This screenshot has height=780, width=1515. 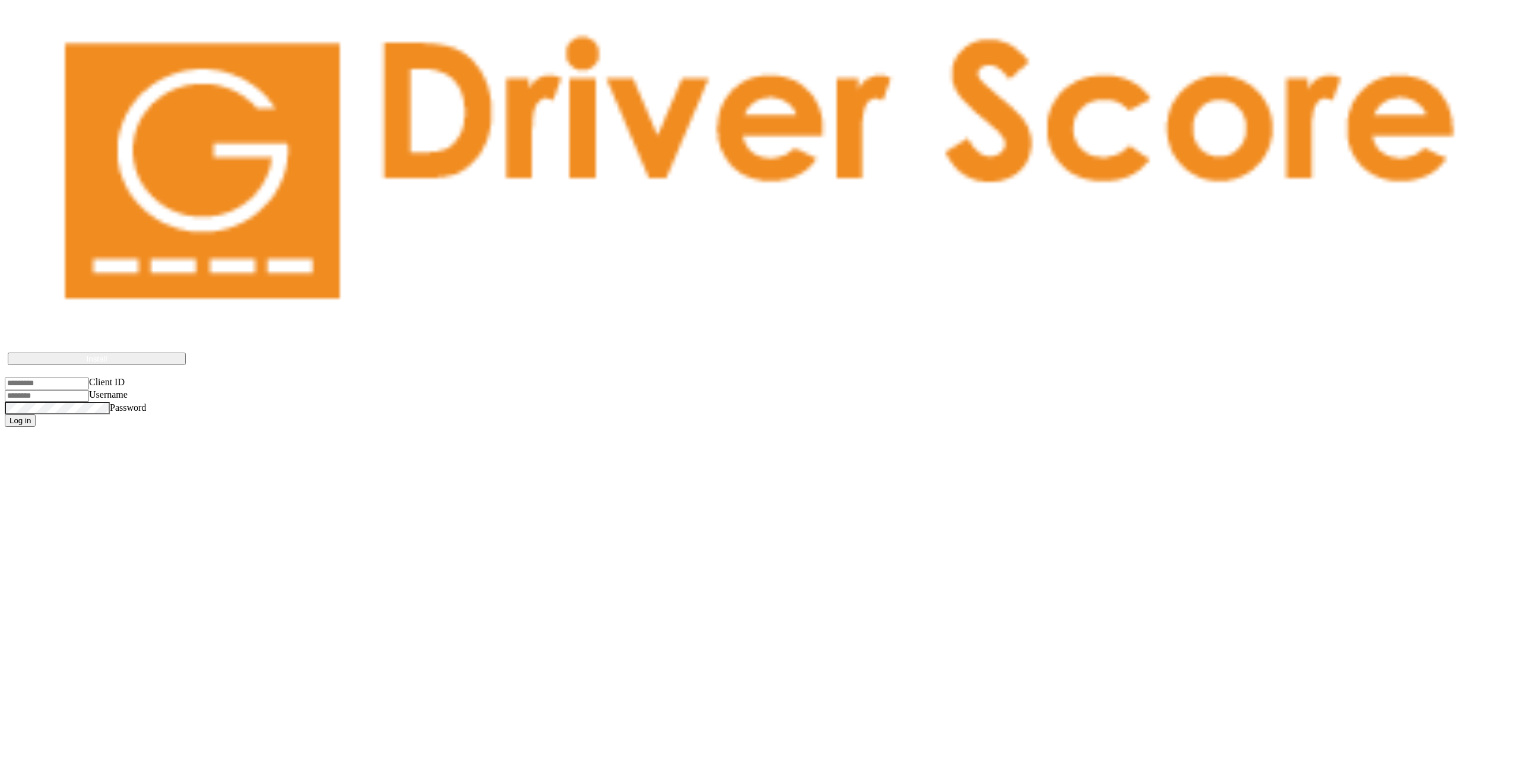 What do you see at coordinates (758, 341) in the screenshot?
I see `p: Driver Score works best if installed on the device` at bounding box center [758, 341].